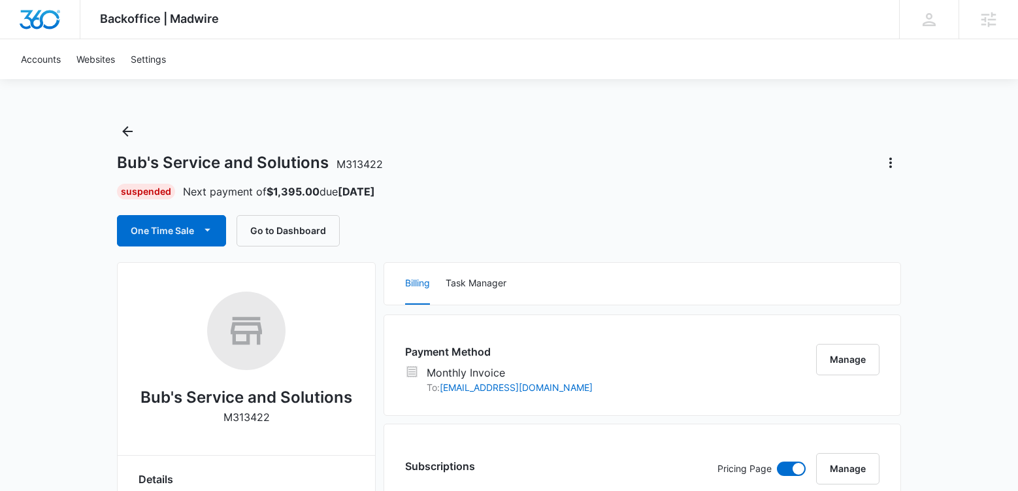 This screenshot has width=1018, height=491. I want to click on p: Next payment of due, so click(279, 191).